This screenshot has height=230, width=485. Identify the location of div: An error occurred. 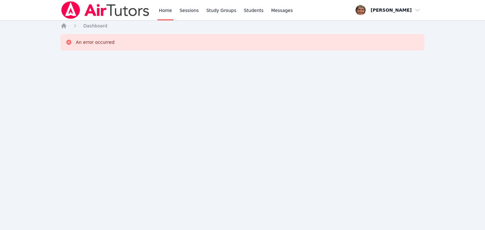
(95, 42).